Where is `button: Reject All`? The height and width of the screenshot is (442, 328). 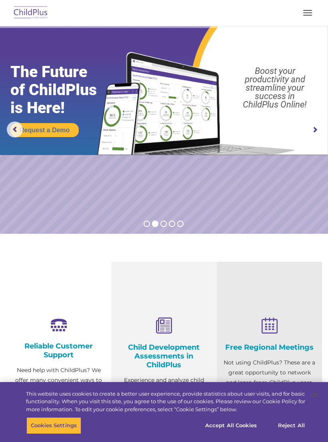 button: Reject All is located at coordinates (291, 426).